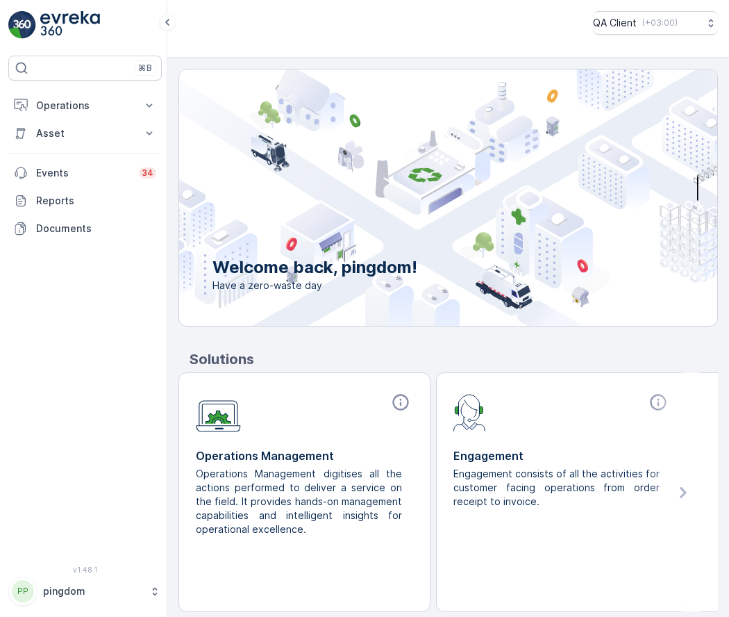 This screenshot has height=617, width=729. What do you see at coordinates (556, 487) in the screenshot?
I see `p: Engagement consists of all the activities for customer facing operations from order receipt to in...` at bounding box center [556, 487].